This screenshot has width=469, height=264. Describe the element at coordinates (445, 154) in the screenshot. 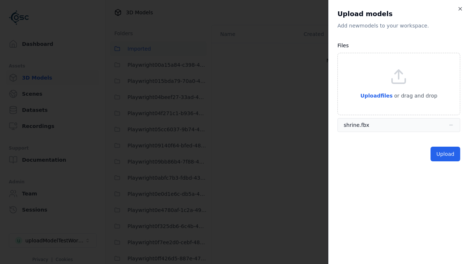

I see `button: Upload` at that location.